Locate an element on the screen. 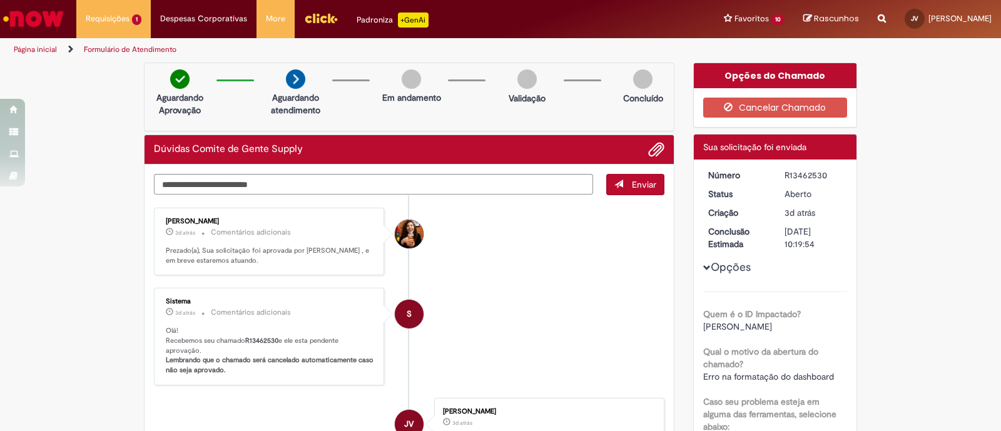  div: 29/08/2025 13:59:04 is located at coordinates (813, 213).